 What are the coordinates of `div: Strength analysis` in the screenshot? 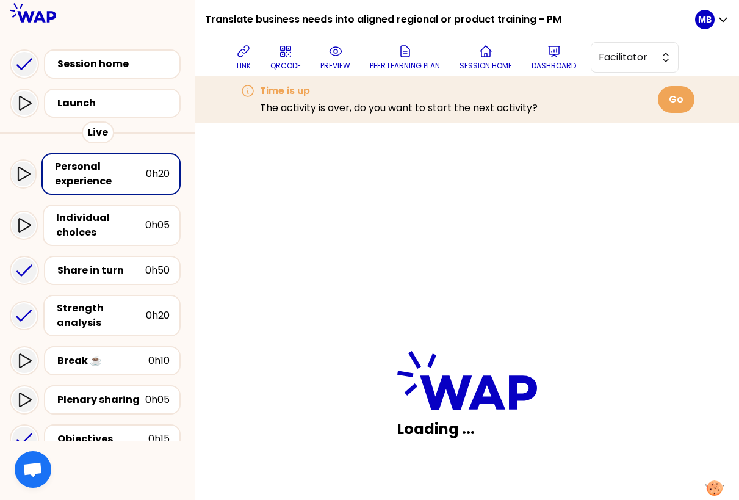 It's located at (101, 315).